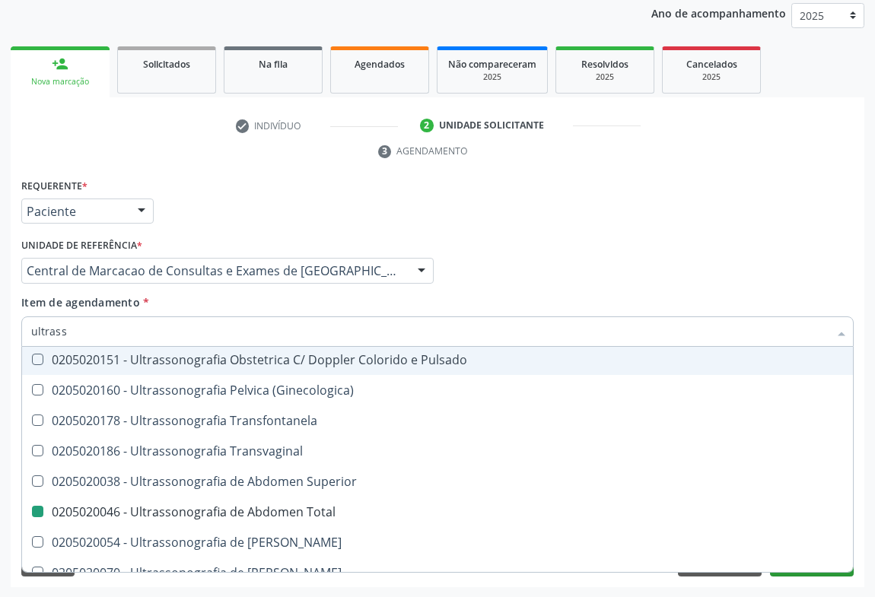 The height and width of the screenshot is (597, 875). Describe the element at coordinates (81, 246) in the screenshot. I see `label: Unidade de referência` at that location.